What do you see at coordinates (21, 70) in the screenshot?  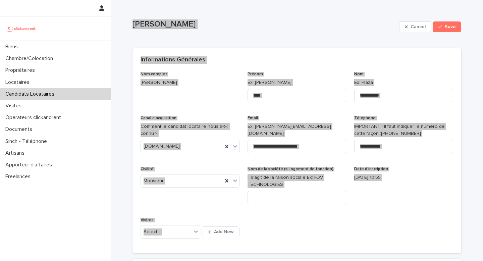 I see `p: Propriétaires` at bounding box center [21, 70].